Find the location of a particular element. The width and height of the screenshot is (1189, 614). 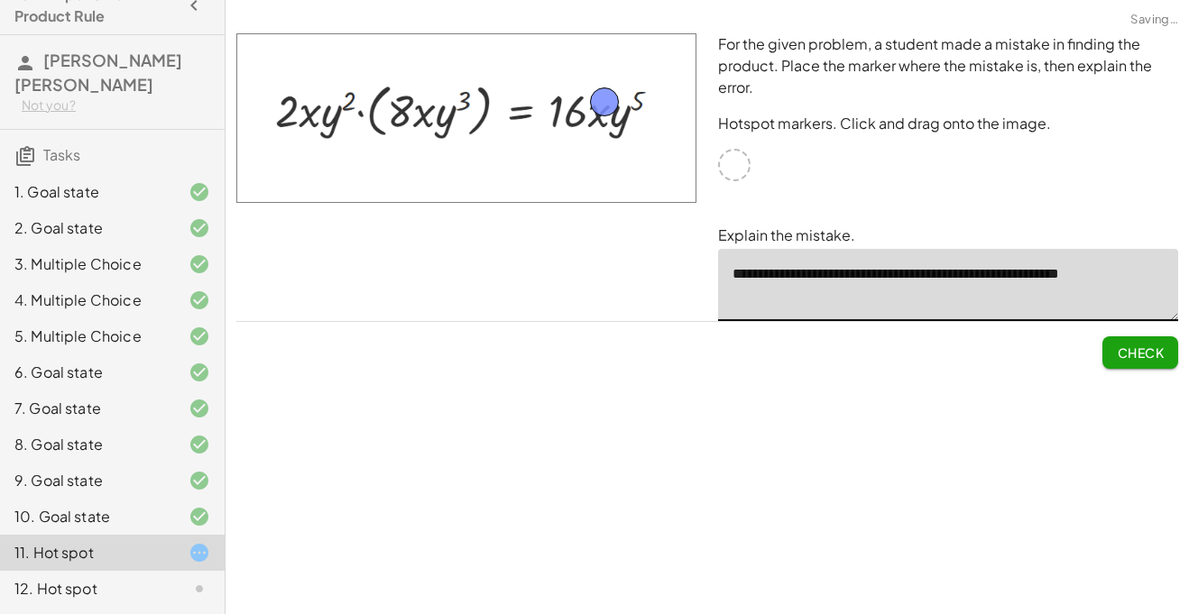

div: 5. Multiple Choice is located at coordinates (87, 337).